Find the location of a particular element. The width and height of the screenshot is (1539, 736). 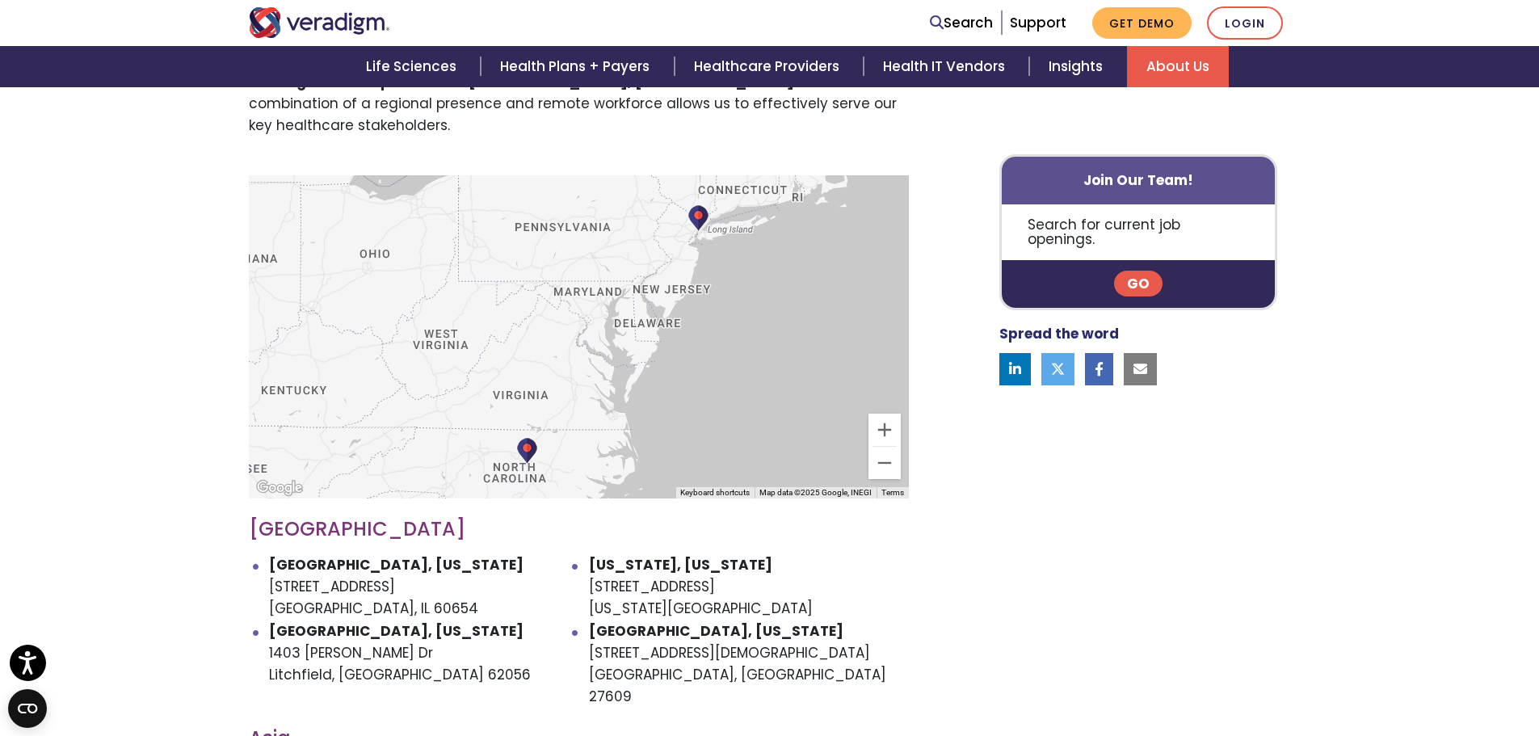

span: Map data ©2025 Google, INEGI is located at coordinates (815, 492).